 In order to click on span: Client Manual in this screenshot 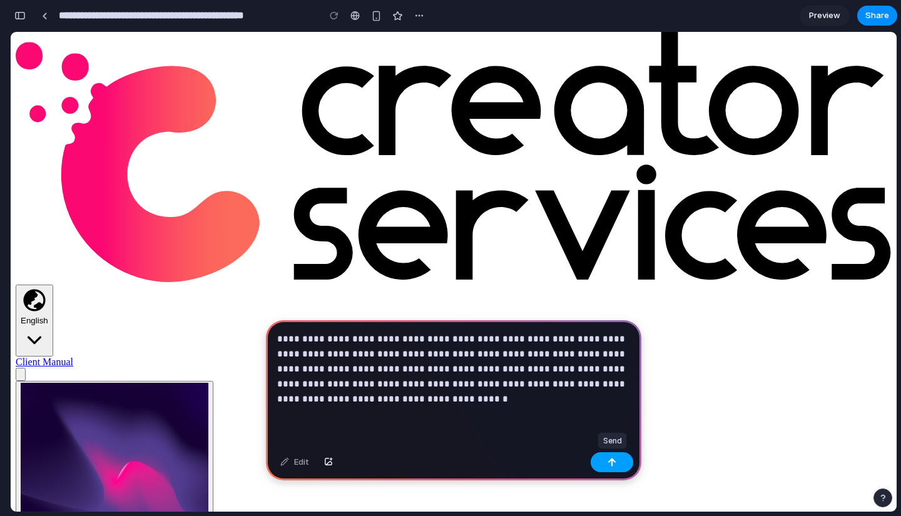, I will do `click(34, 330)`.